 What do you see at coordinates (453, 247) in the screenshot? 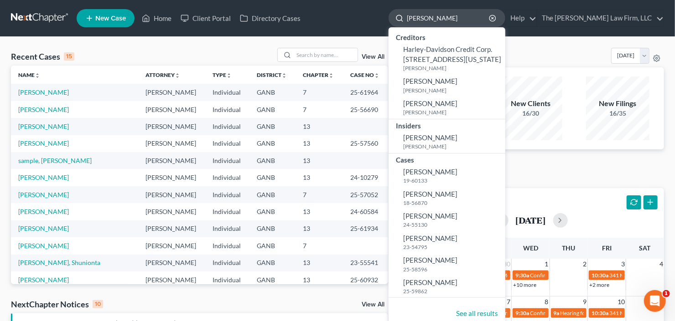
I see `small: 23-54795` at bounding box center [453, 247].